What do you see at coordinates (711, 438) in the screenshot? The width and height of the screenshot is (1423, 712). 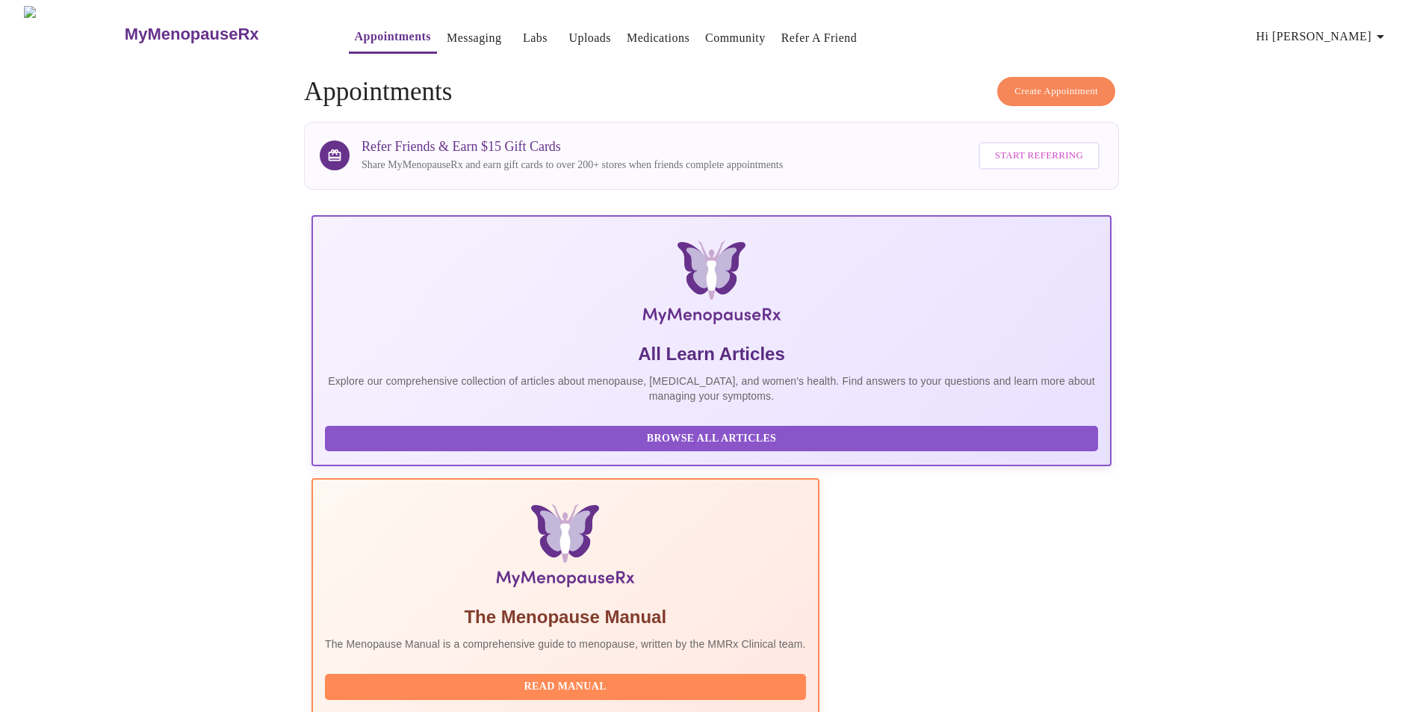 I see `span: Browse All Articles` at bounding box center [711, 438].